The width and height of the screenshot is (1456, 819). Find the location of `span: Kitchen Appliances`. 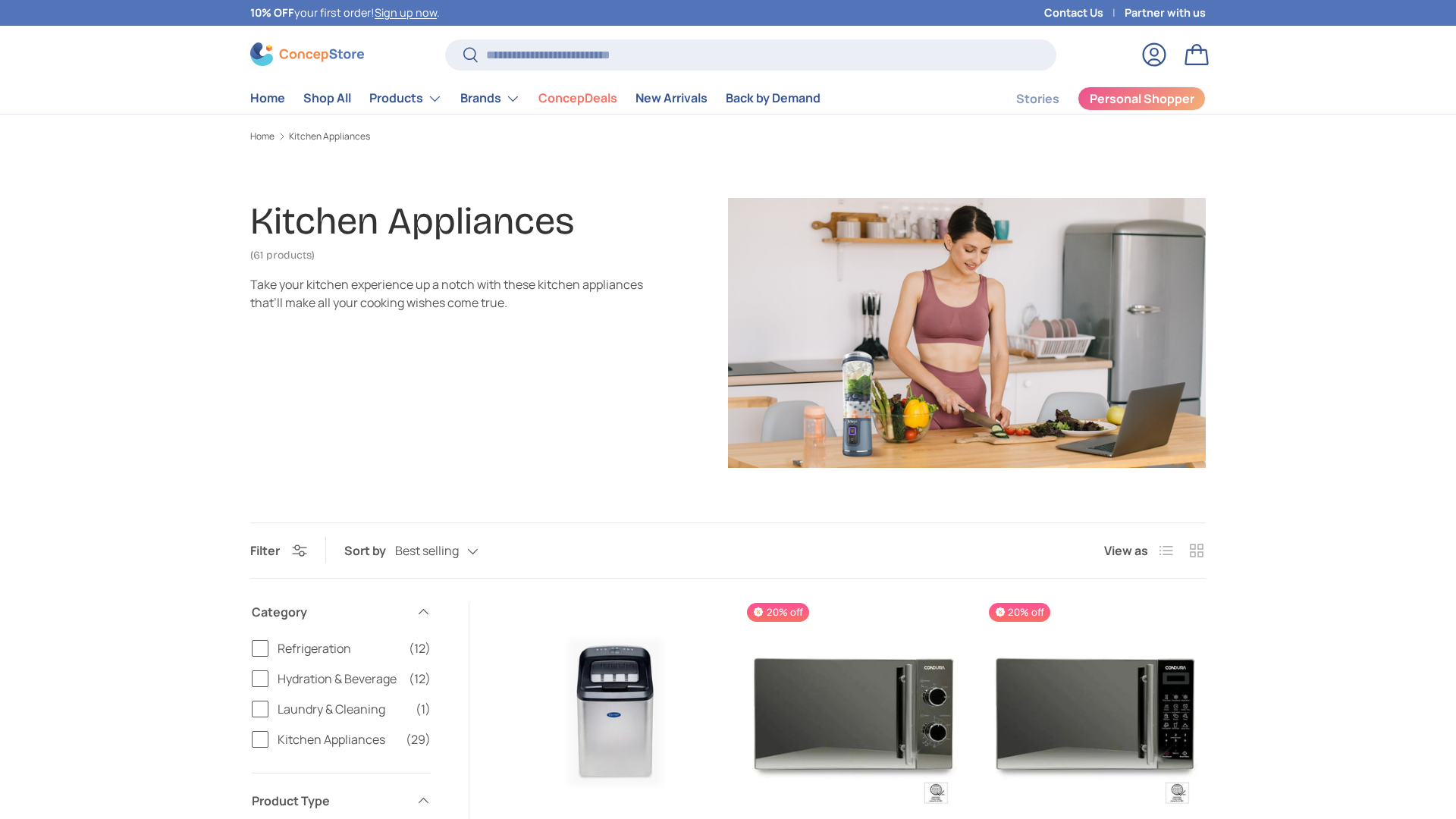

span: Kitchen Appliances is located at coordinates (337, 739).